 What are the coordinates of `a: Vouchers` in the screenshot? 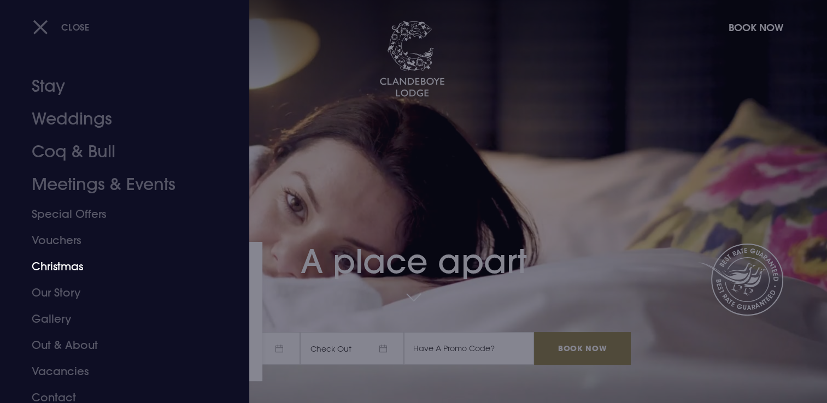 It's located at (118, 241).